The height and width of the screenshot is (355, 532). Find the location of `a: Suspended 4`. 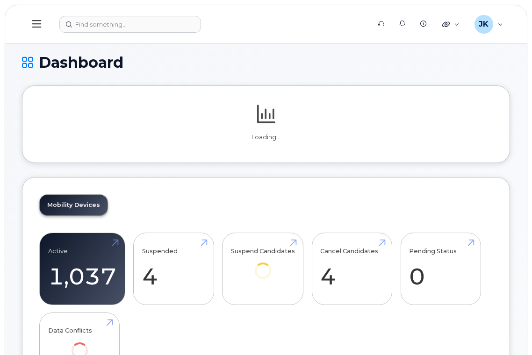

a: Suspended 4 is located at coordinates (173, 269).